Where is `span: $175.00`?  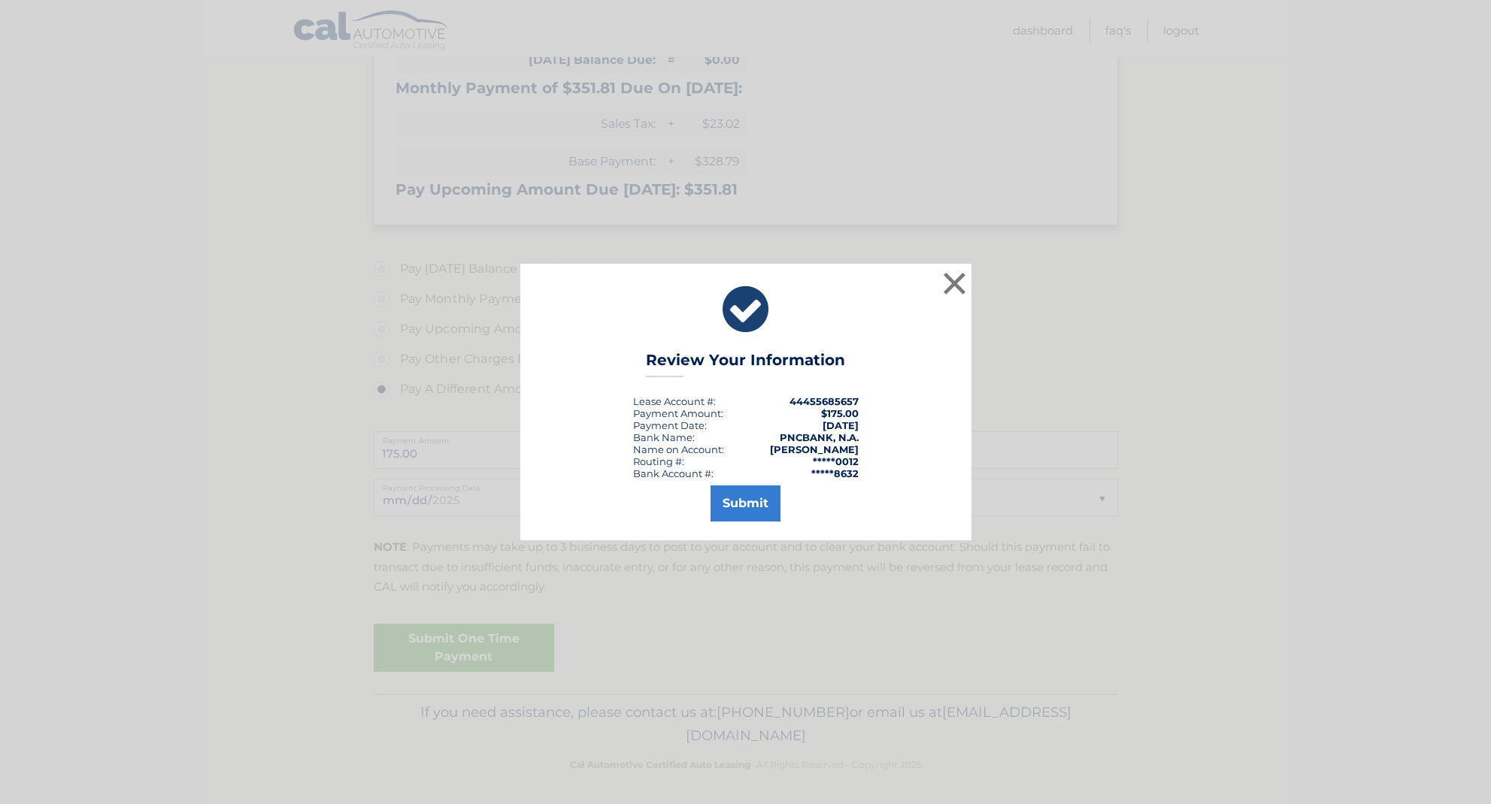
span: $175.00 is located at coordinates (840, 414).